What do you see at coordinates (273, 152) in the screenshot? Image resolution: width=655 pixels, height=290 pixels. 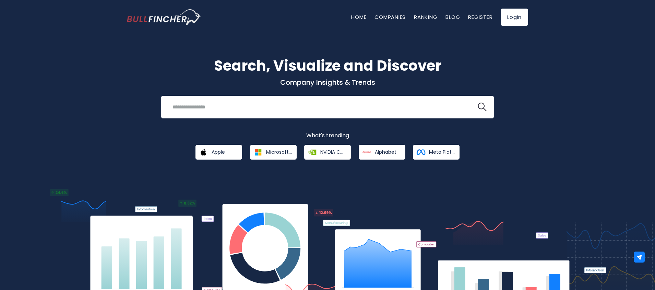 I see `a: Microsoft Corporation` at bounding box center [273, 152].